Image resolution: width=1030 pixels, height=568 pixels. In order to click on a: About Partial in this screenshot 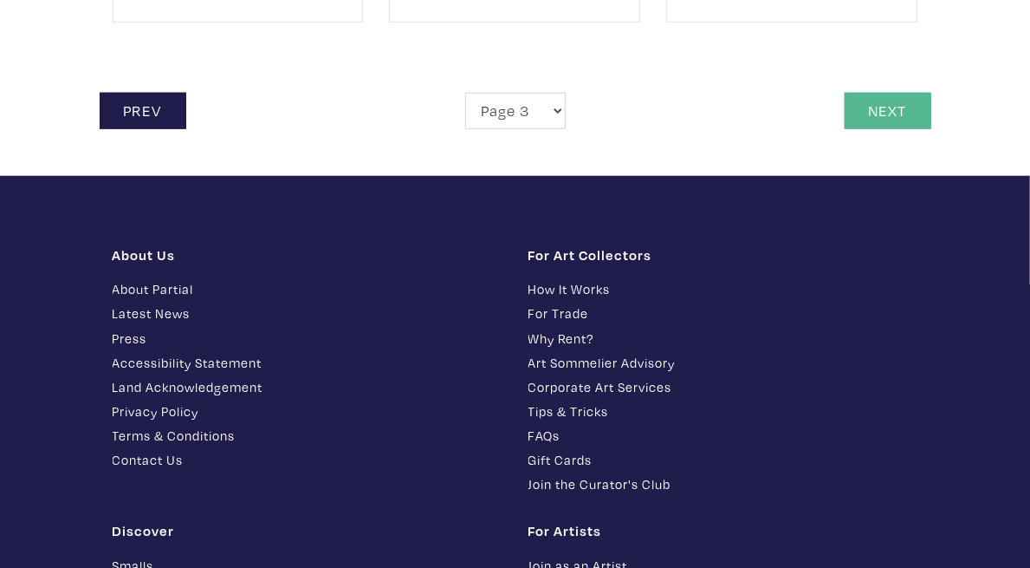, I will do `click(308, 289)`.